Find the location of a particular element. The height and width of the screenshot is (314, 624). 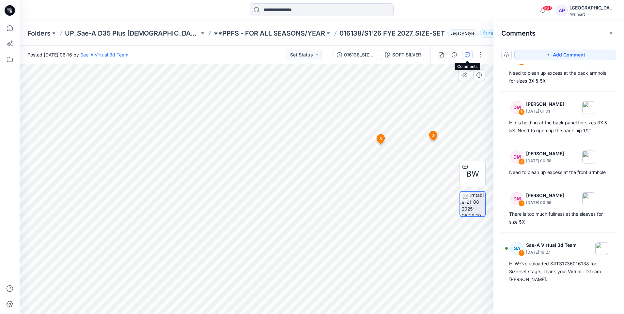

a: Sae-A Virtual 3d Team is located at coordinates (104, 54).